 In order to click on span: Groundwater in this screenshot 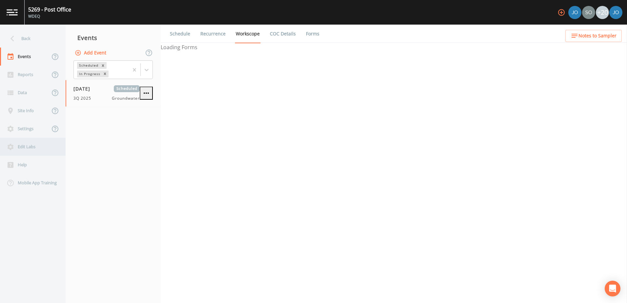, I will do `click(126, 98)`.